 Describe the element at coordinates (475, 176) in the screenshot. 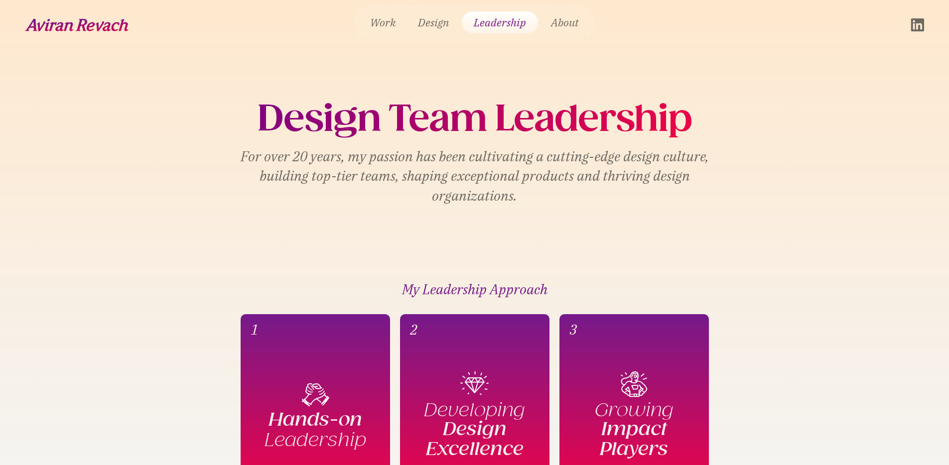

I see `p: For over 20 years, my passion has been cultivating a cutting-edge design culture, building top-ti...` at that location.